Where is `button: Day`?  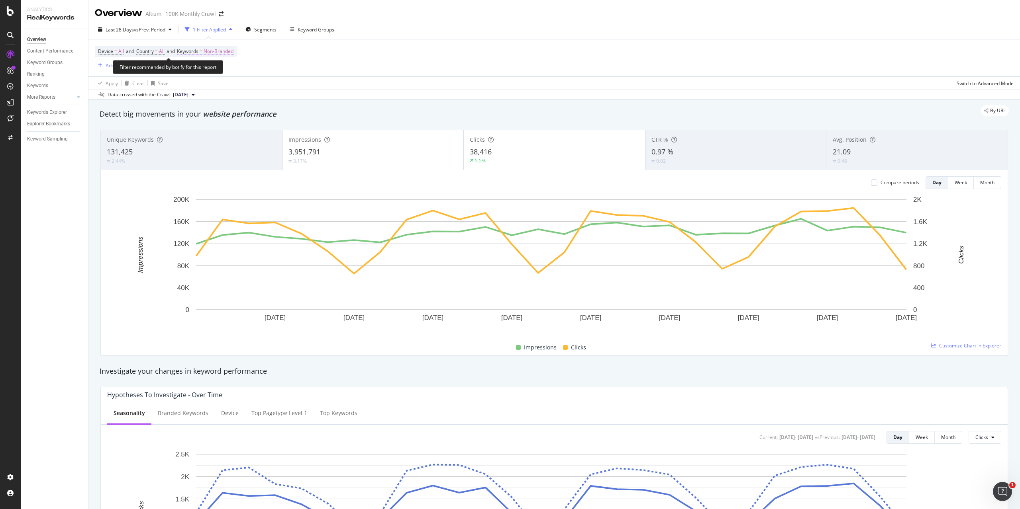
button: Day is located at coordinates (936, 183).